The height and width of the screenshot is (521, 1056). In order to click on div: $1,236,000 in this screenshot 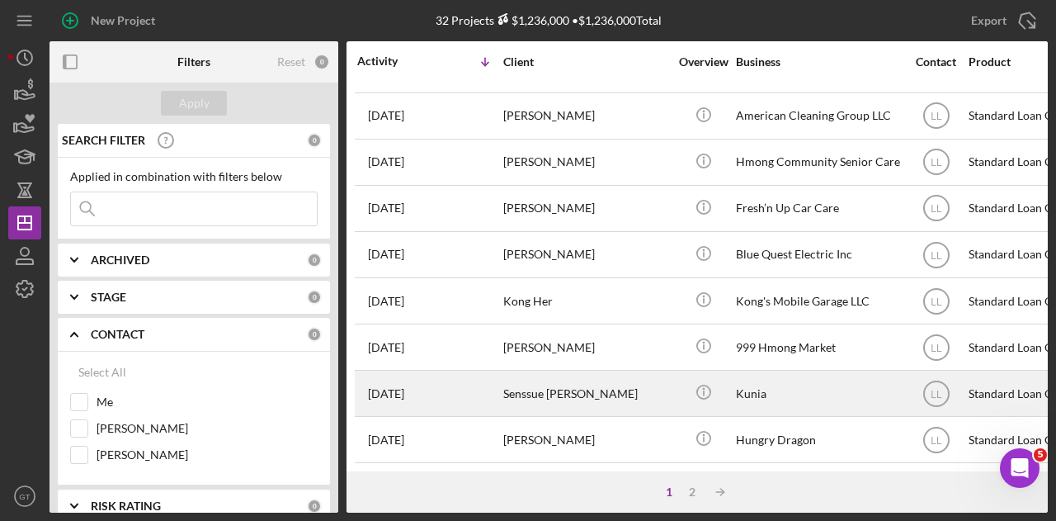, I will do `click(531, 20)`.